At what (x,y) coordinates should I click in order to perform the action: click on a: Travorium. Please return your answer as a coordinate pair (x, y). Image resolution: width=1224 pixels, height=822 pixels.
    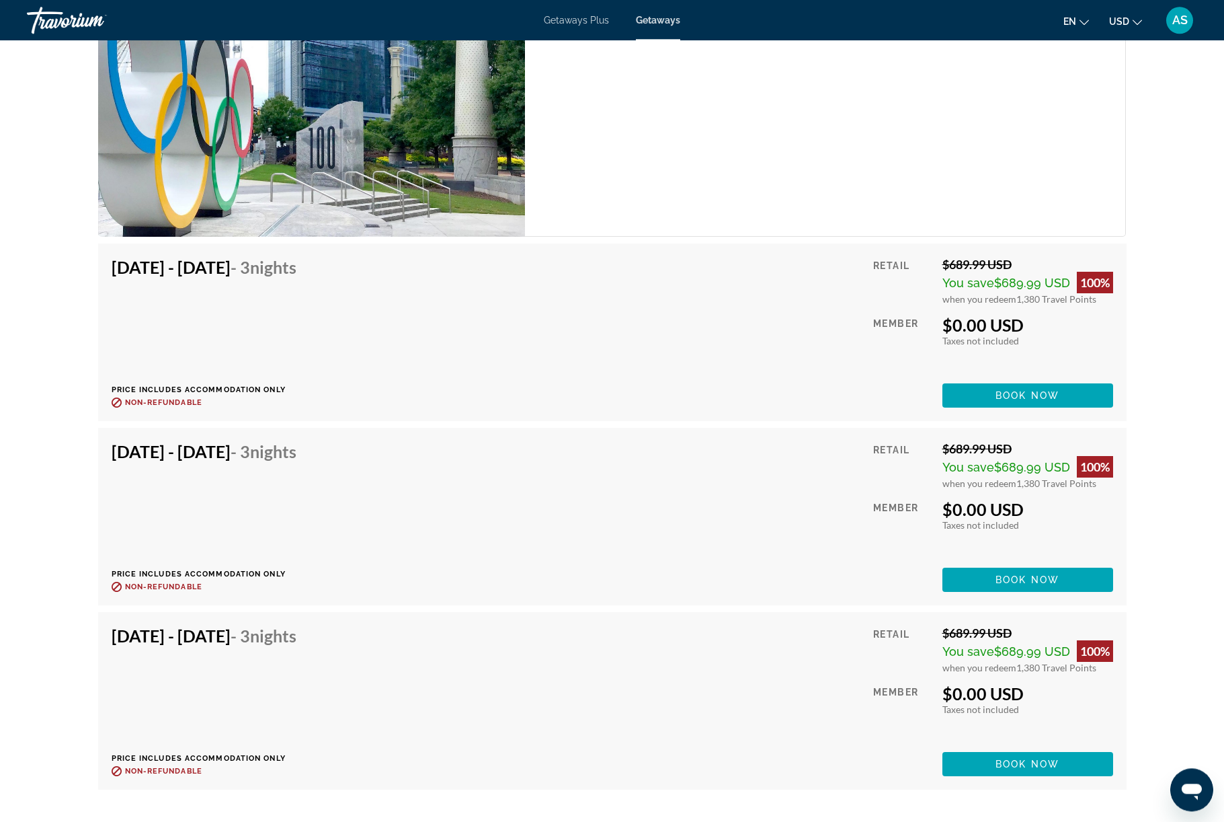
    Looking at the image, I should click on (94, 20).